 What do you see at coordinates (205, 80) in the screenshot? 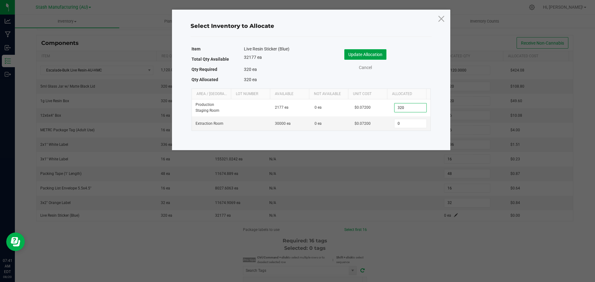
I see `label: Qty Allocated` at bounding box center [205, 80].